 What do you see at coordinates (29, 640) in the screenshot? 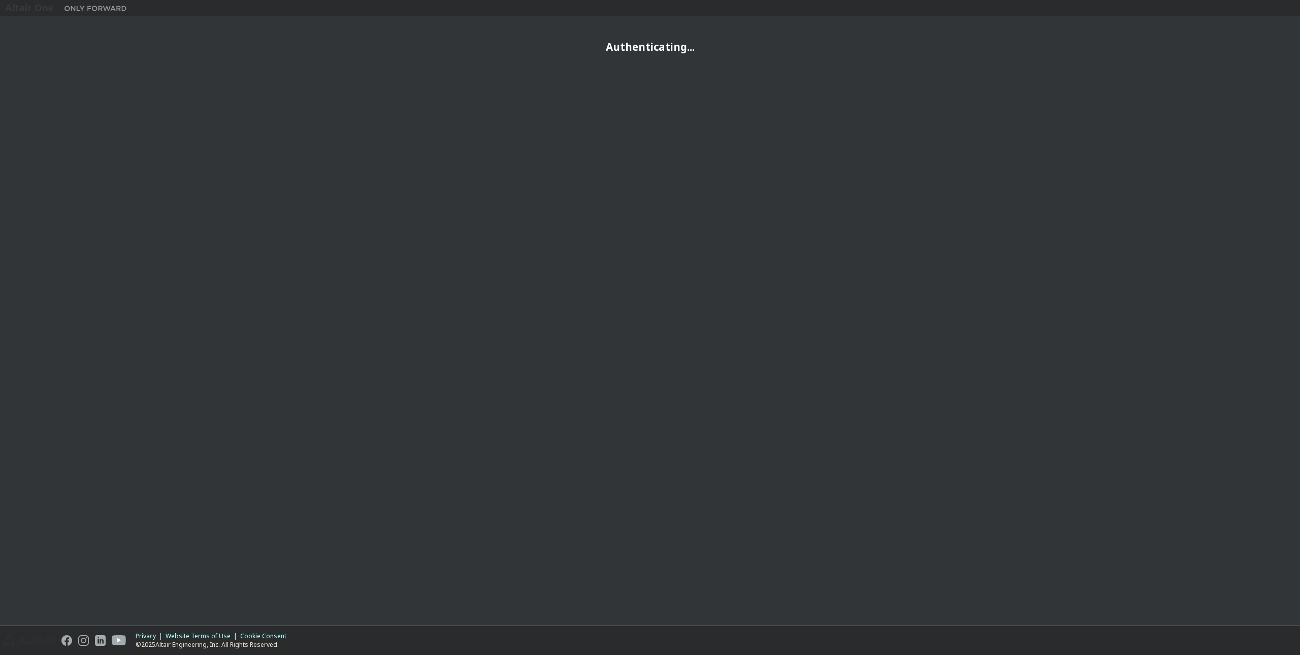
I see `img: altair_logo.svg` at bounding box center [29, 640].